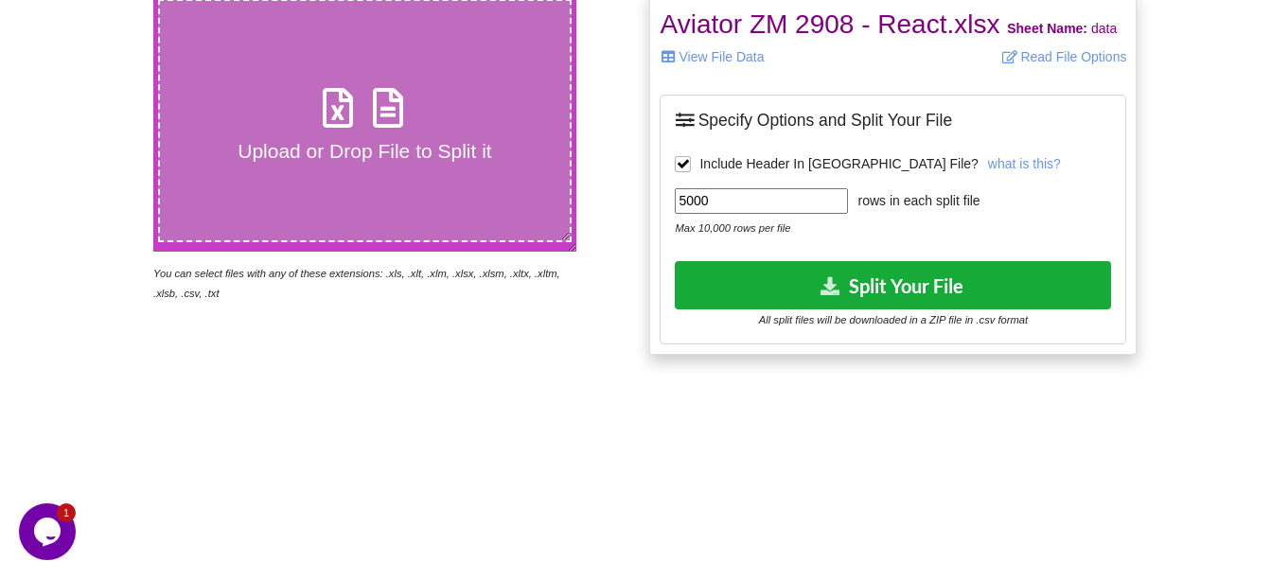 This screenshot has height=579, width=1271. I want to click on span: what is this?, so click(1024, 164).